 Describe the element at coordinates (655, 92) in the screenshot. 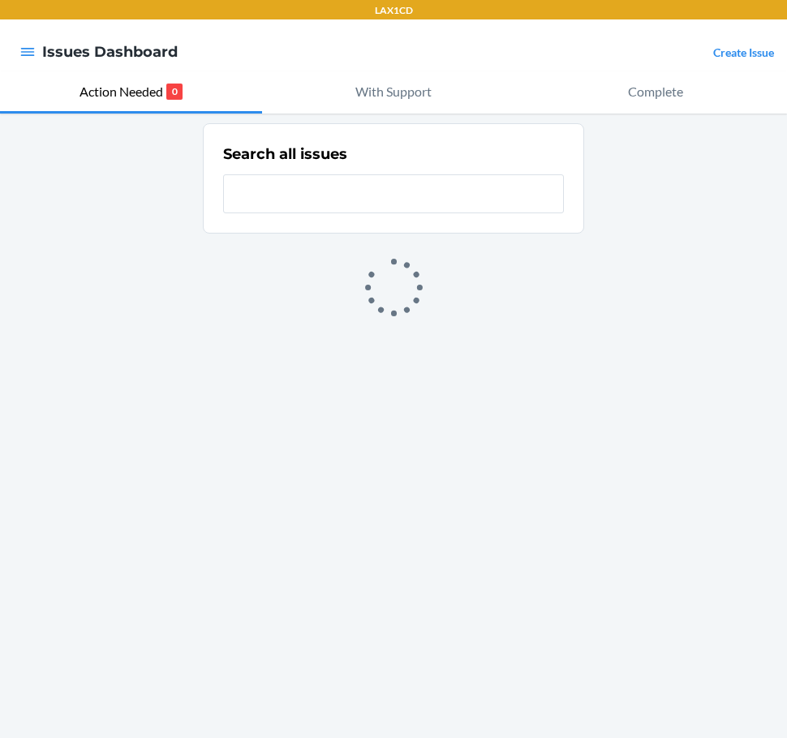

I see `button: Complete` at that location.